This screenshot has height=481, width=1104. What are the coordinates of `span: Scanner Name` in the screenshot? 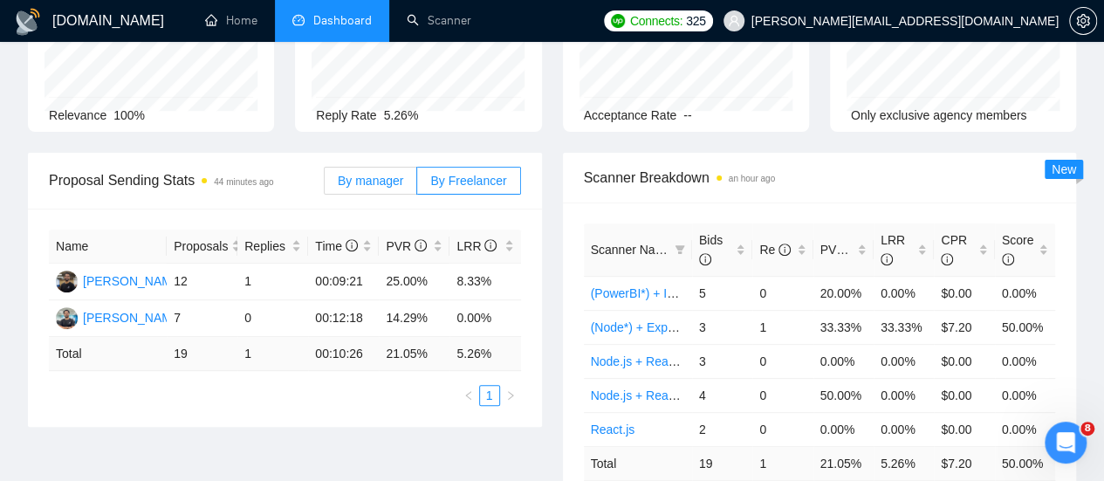 It's located at (631, 250).